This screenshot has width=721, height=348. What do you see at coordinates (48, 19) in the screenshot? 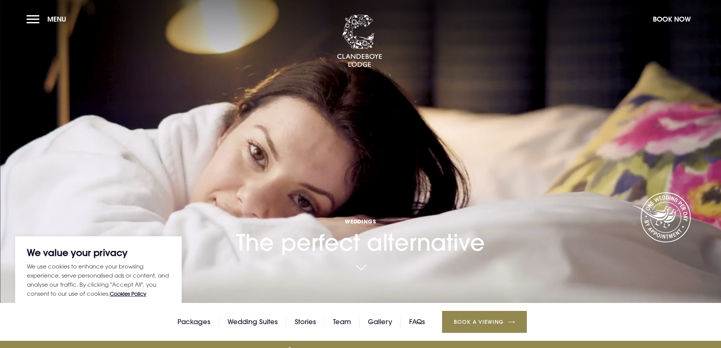
I see `button: Menu` at bounding box center [48, 19].